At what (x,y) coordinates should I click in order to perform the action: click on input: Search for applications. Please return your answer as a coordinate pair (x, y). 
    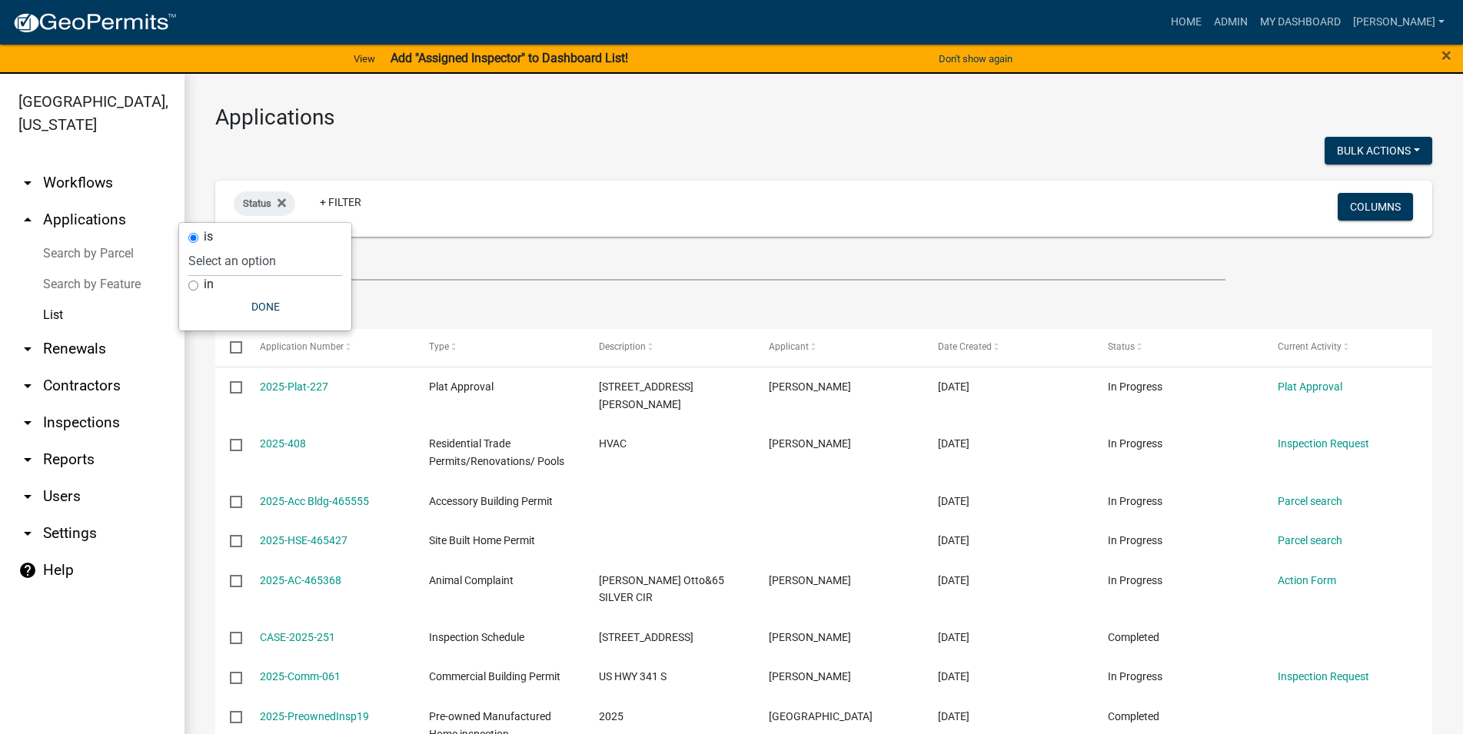
    Looking at the image, I should click on (720, 264).